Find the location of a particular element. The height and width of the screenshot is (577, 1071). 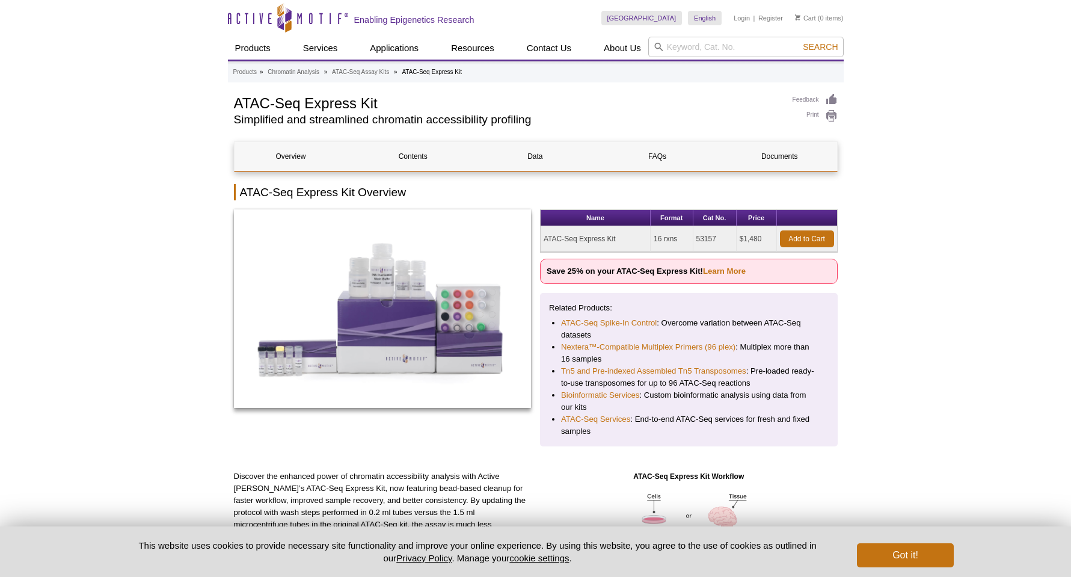

span: Search is located at coordinates (820, 47).